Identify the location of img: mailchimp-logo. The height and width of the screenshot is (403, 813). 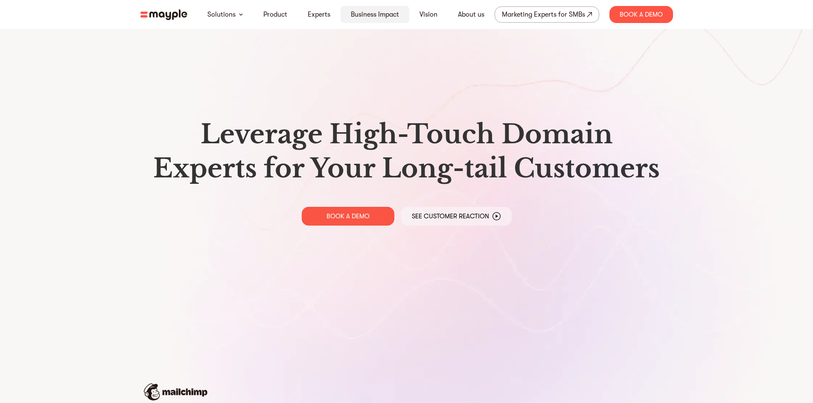
(175, 392).